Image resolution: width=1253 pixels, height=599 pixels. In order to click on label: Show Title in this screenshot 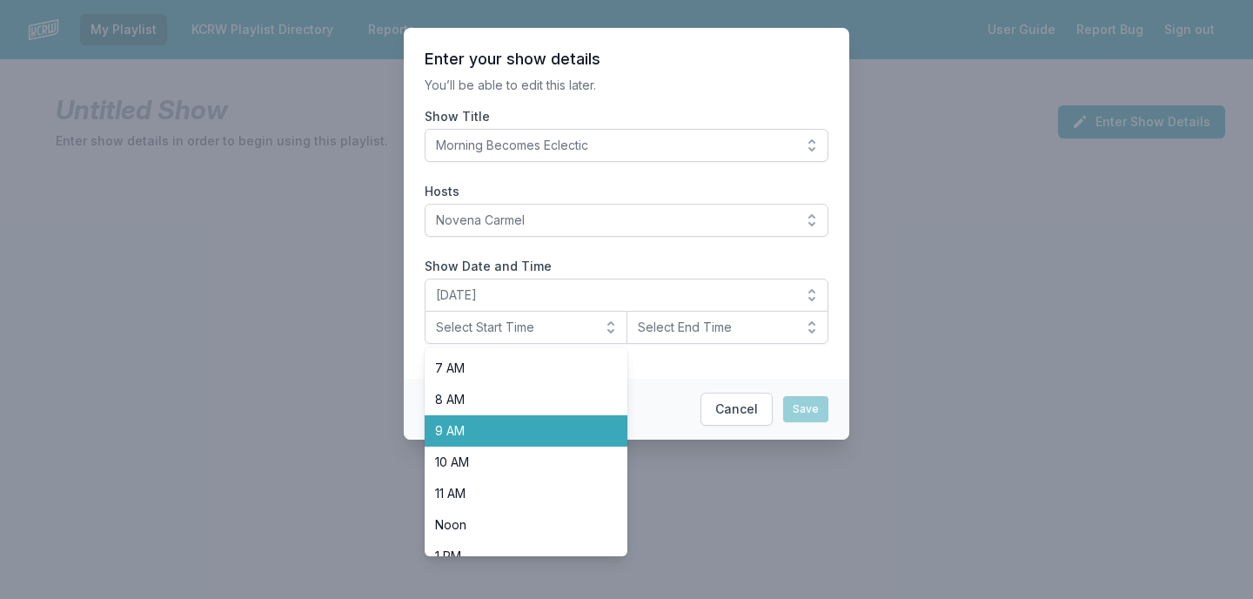, I will do `click(627, 117)`.